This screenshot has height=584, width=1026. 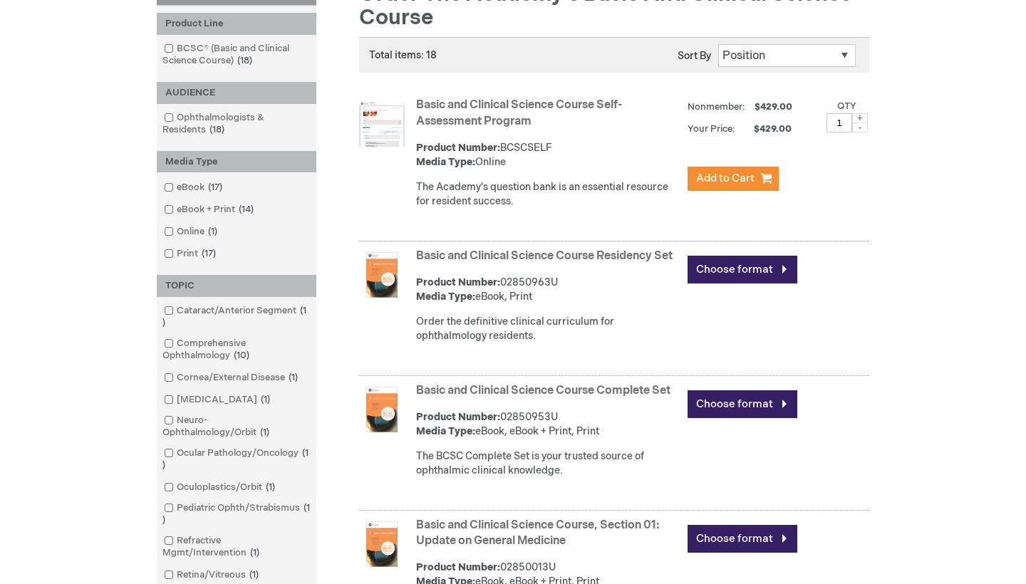 I want to click on div: The BCSC Complete Set is your trusted source of ophthalmic clinical knowledge., so click(x=548, y=464).